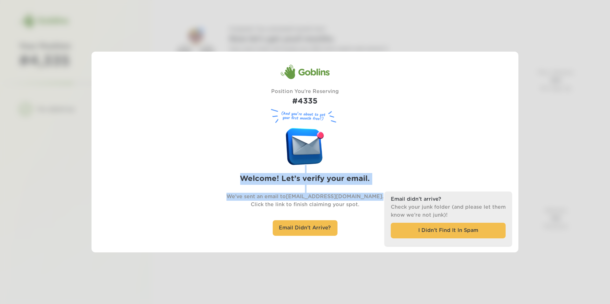 Image resolution: width=610 pixels, height=304 pixels. Describe the element at coordinates (448, 199) in the screenshot. I see `h3: Email didn’t arrive?` at that location.